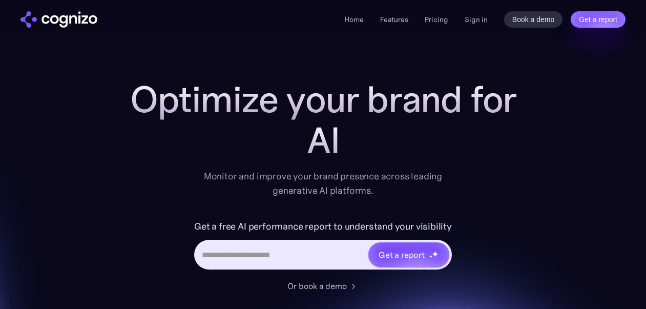  I want to click on div: Monitor and improve your brand presence across leading generative AI platforms., so click(323, 183).